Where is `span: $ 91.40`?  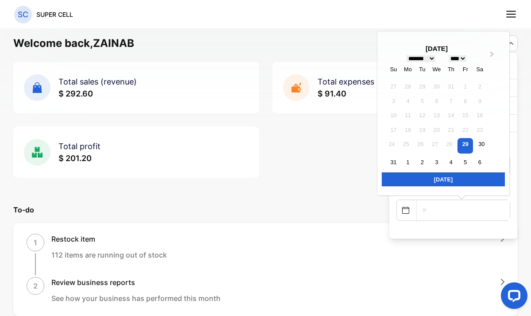 span: $ 91.40 is located at coordinates (332, 93).